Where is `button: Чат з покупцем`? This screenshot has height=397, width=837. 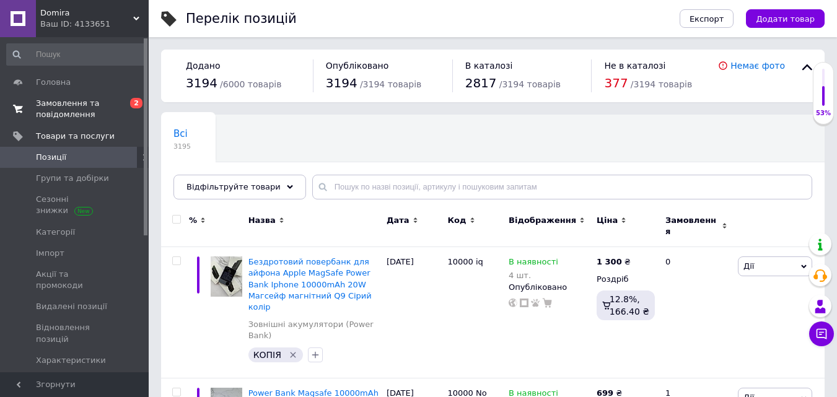 button: Чат з покупцем is located at coordinates (821, 334).